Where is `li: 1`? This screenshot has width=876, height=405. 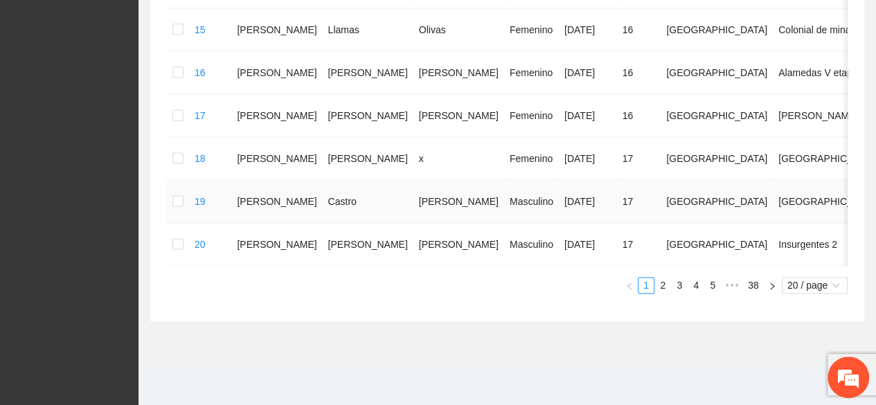
li: 1 is located at coordinates (646, 285).